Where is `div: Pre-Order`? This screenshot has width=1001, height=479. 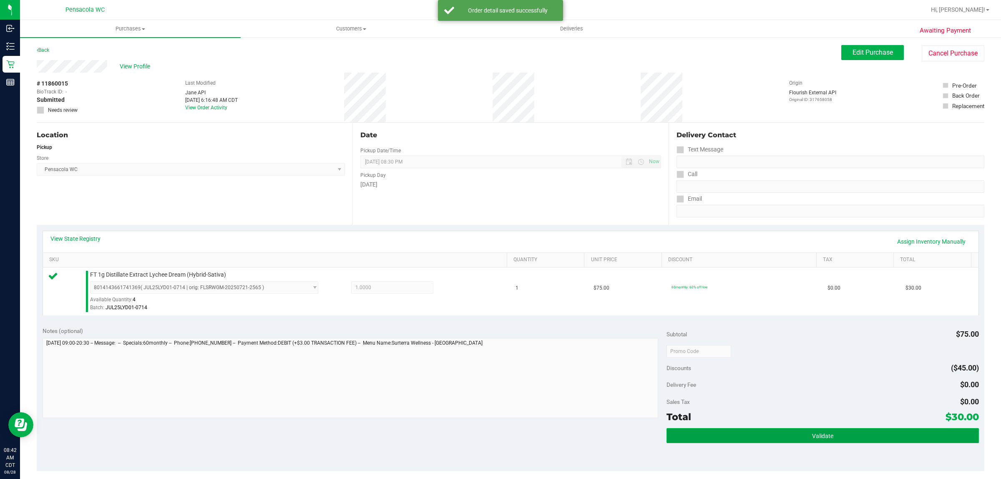 div: Pre-Order is located at coordinates (964, 85).